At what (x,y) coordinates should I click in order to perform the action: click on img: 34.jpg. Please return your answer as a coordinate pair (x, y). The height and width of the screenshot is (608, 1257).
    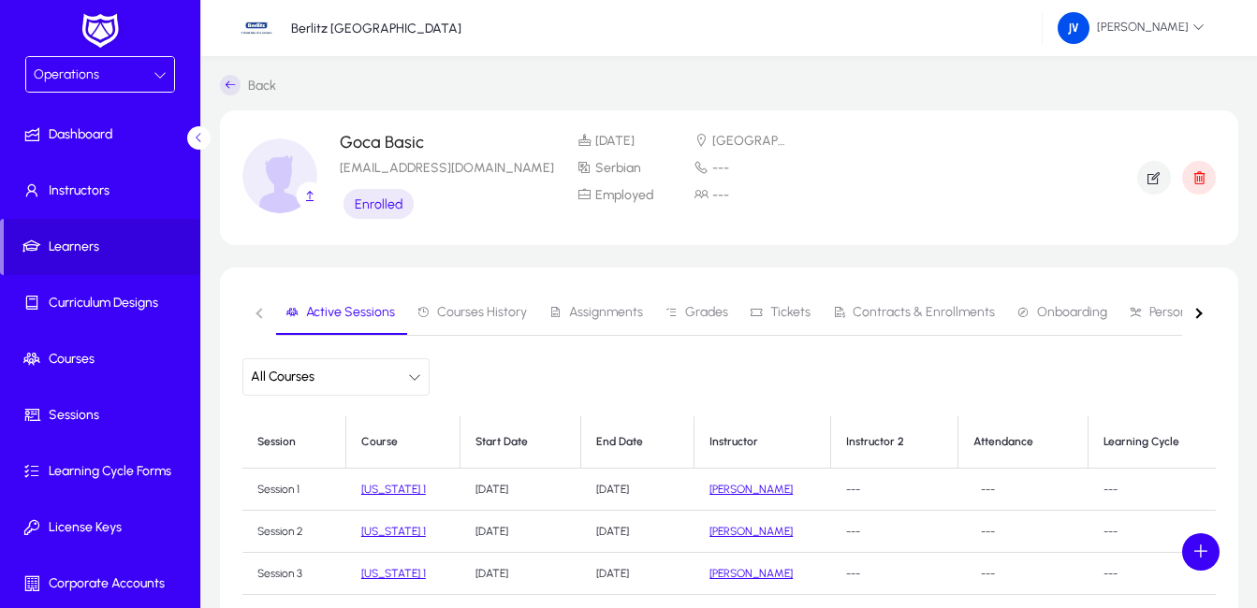
    Looking at the image, I should click on (256, 28).